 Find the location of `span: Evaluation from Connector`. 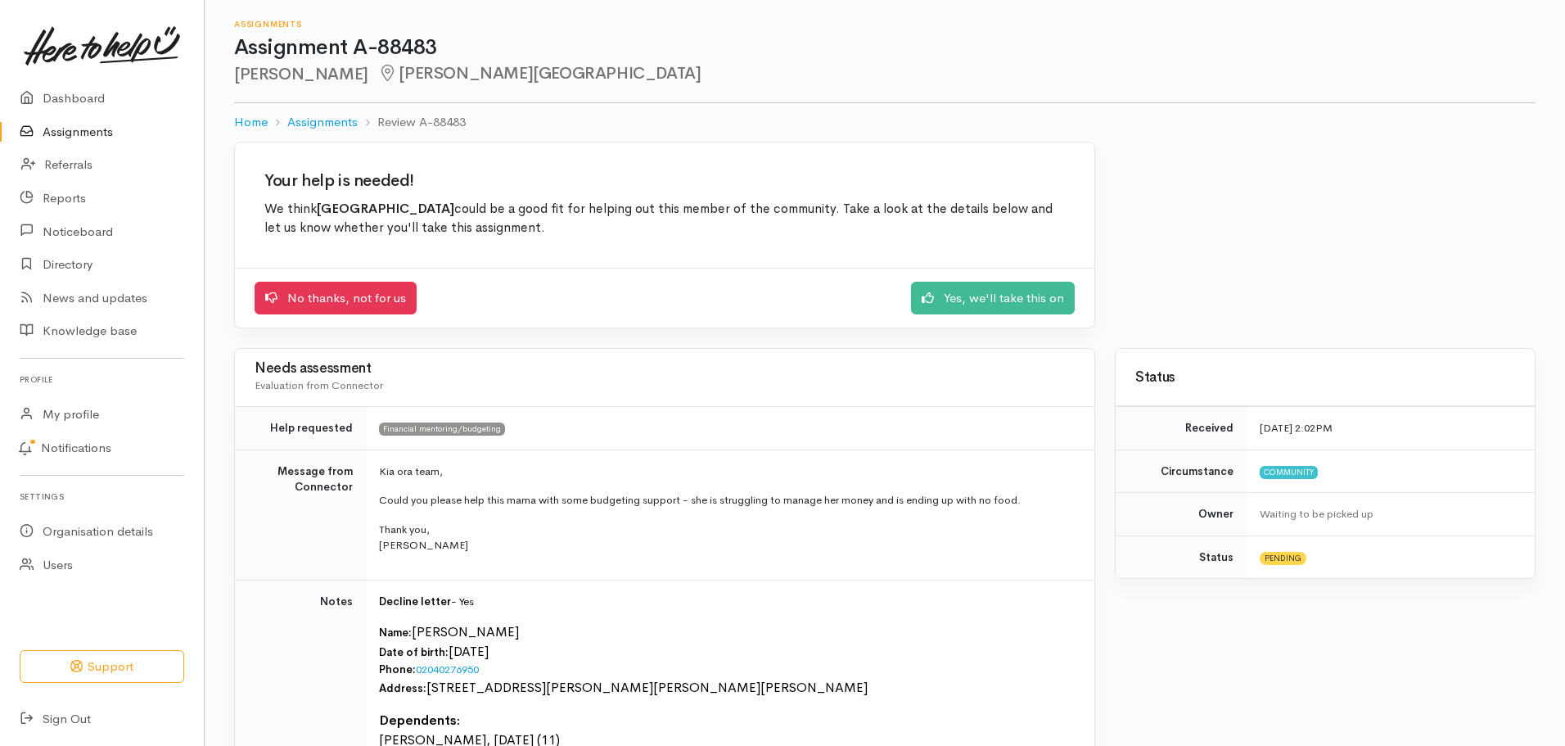

span: Evaluation from Connector is located at coordinates (318, 385).